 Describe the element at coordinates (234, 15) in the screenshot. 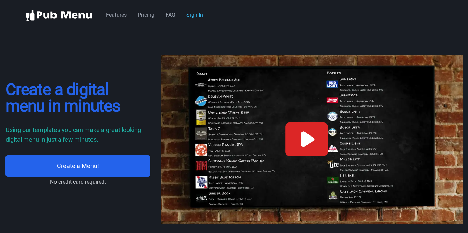

I see `nav: Global` at that location.